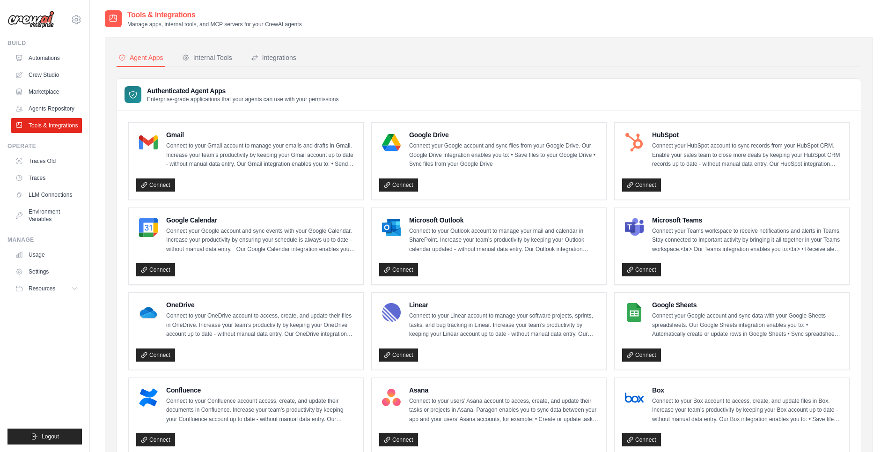 This screenshot has height=452, width=888. What do you see at coordinates (504, 155) in the screenshot?
I see `p: Connect your Google account and sync files from your Google Drive. Our Google Drive integration e...` at bounding box center [504, 155].